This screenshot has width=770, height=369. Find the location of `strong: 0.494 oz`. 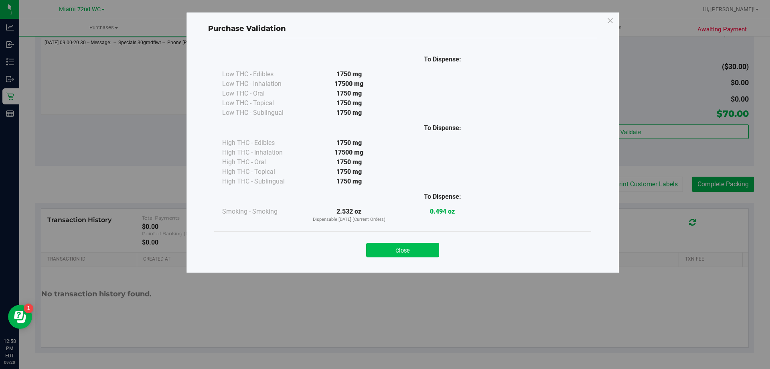

strong: 0.494 oz is located at coordinates (442, 211).